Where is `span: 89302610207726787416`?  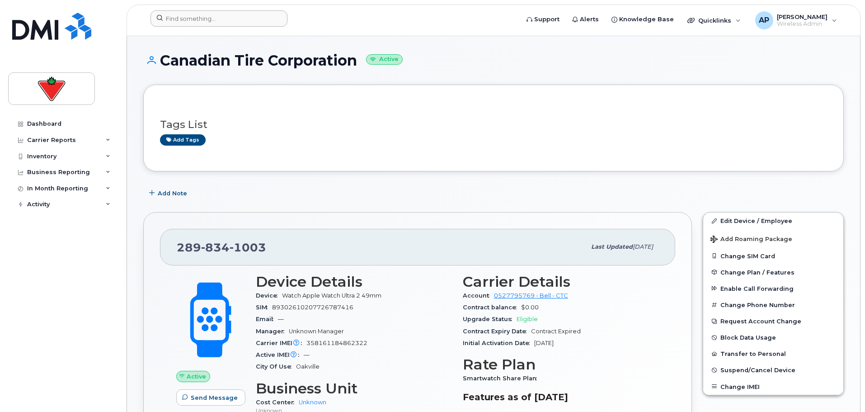 span: 89302610207726787416 is located at coordinates (313, 307).